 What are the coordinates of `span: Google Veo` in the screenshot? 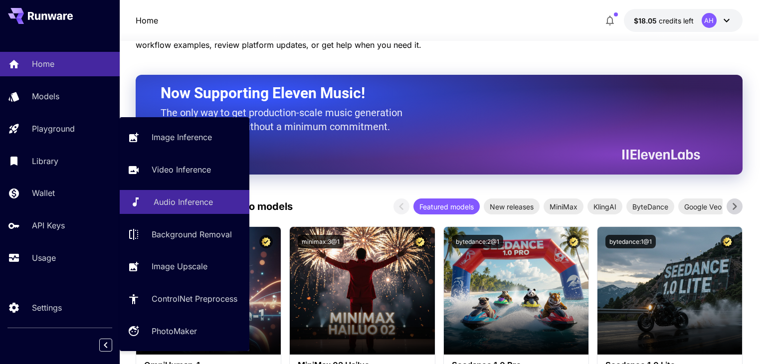 It's located at (703, 206).